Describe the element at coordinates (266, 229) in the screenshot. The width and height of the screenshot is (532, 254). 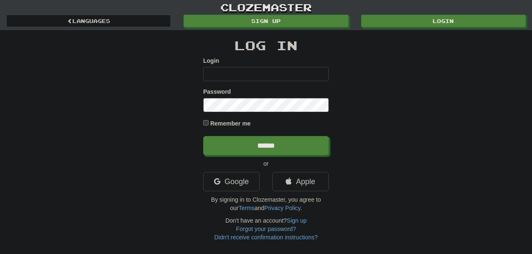
I see `div: Don't have an account?` at that location.